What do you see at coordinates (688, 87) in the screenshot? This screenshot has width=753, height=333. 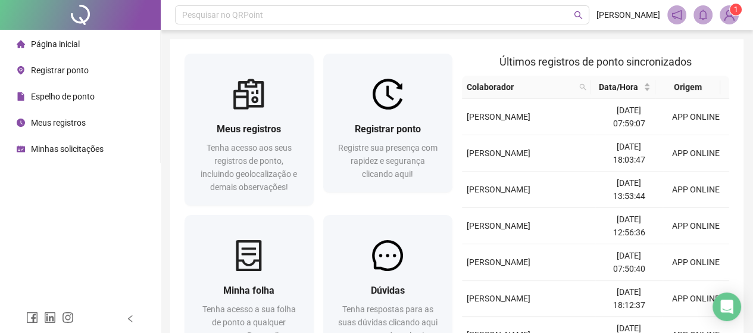 I see `th: Origem` at bounding box center [688, 87].